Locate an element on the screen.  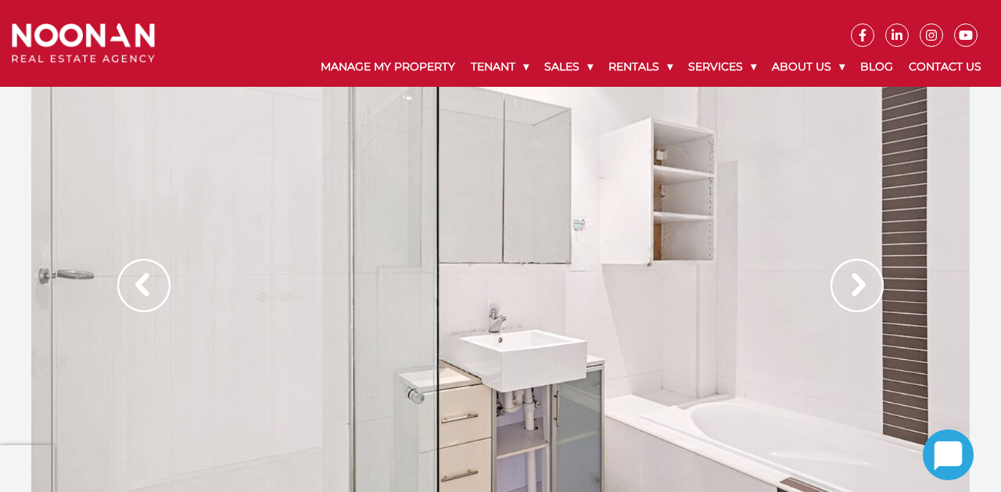
a: Rentals is located at coordinates (641, 66).